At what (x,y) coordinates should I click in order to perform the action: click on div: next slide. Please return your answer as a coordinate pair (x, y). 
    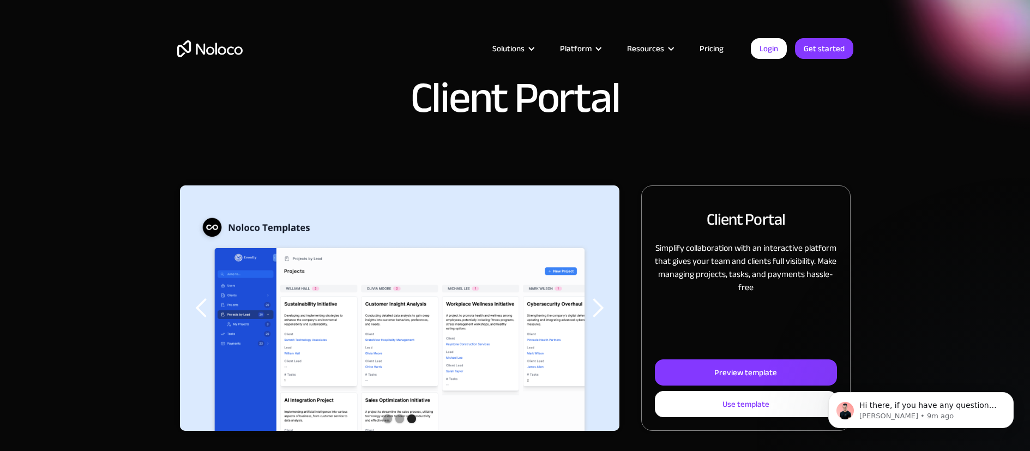
    Looking at the image, I should click on (598, 308).